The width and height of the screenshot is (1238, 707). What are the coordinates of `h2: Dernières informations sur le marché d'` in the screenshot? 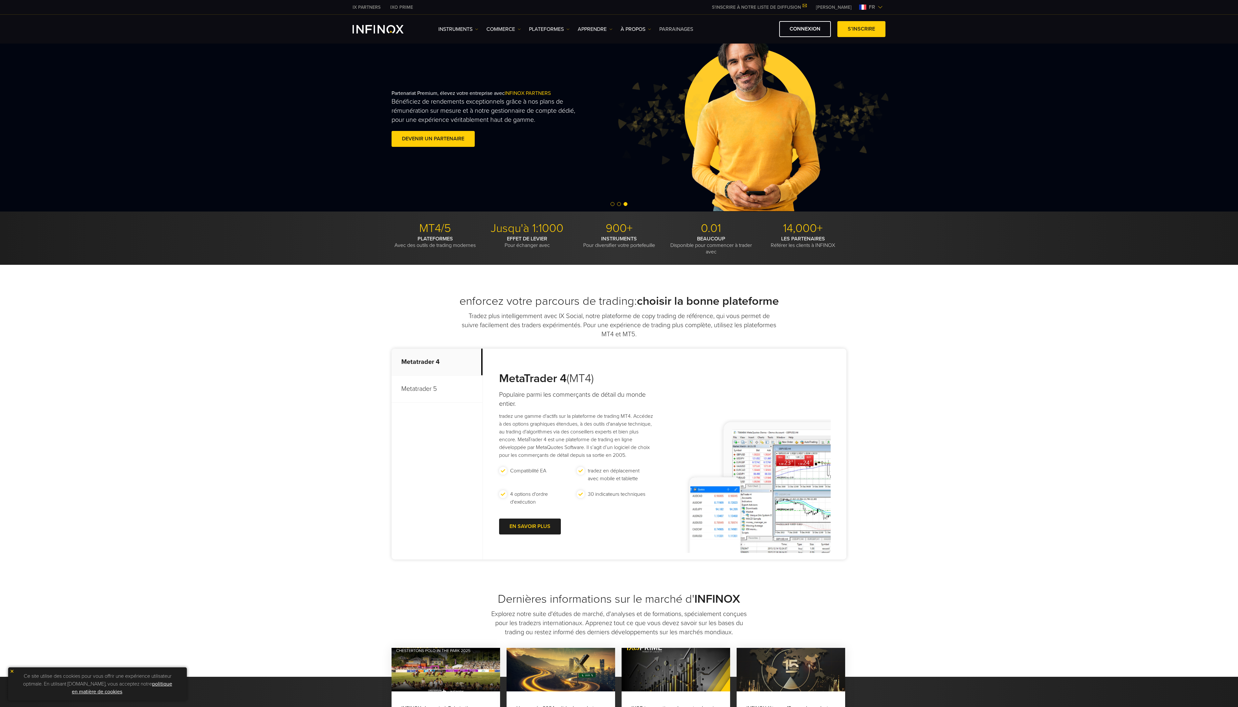 It's located at (619, 599).